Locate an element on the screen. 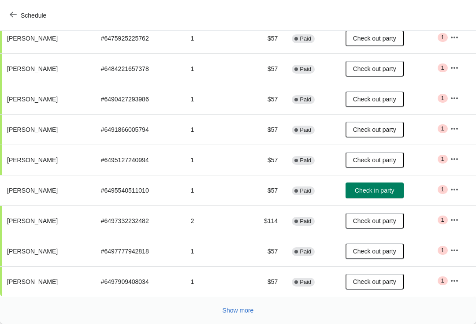 The image size is (476, 324). td: # 6497777942818 is located at coordinates (139, 251).